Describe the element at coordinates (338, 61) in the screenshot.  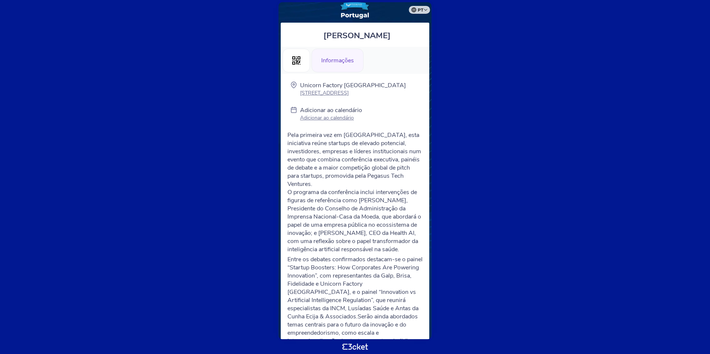
I see `div: Informações` at that location.